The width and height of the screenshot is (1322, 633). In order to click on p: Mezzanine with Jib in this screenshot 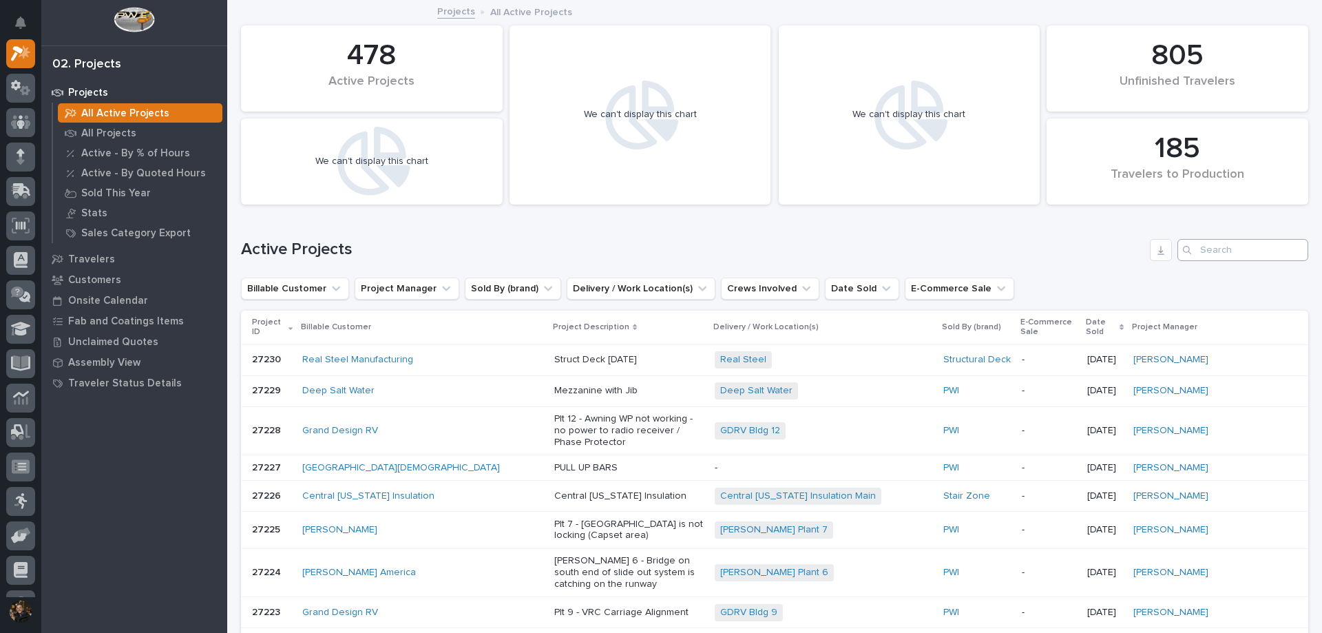, I will do `click(629, 390)`.